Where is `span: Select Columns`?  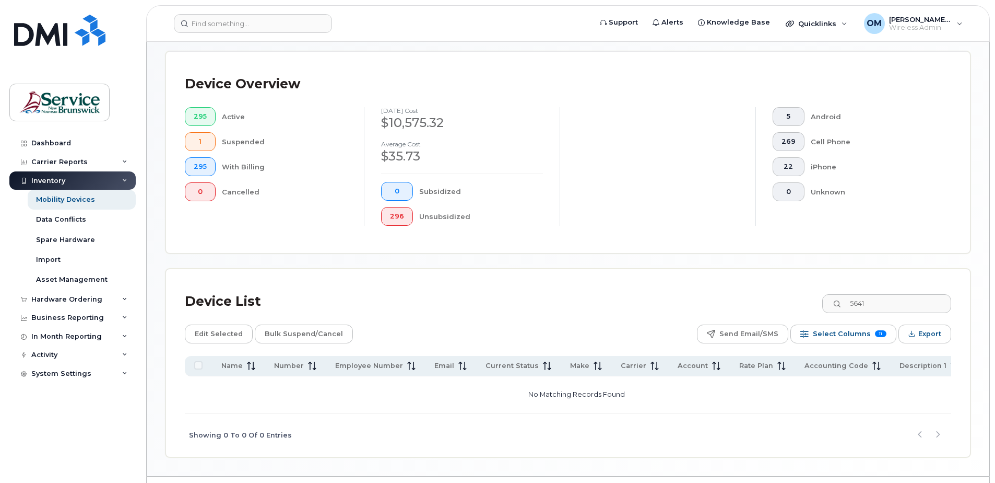
span: Select Columns is located at coordinates (842, 334).